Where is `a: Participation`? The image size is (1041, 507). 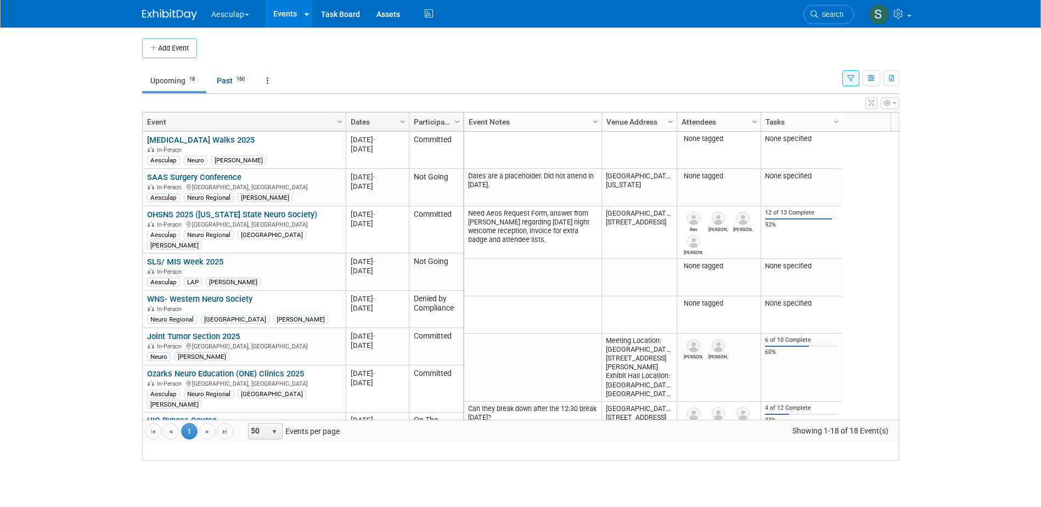
a: Participation is located at coordinates (434, 122).